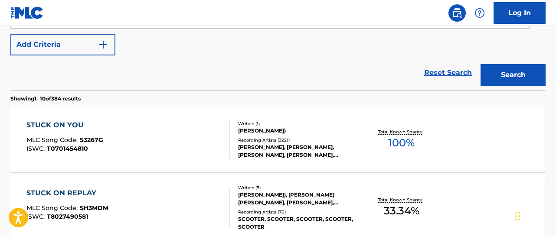 Image resolution: width=556 pixels, height=236 pixels. I want to click on div: Recording Artists ( 70 ), so click(297, 212).